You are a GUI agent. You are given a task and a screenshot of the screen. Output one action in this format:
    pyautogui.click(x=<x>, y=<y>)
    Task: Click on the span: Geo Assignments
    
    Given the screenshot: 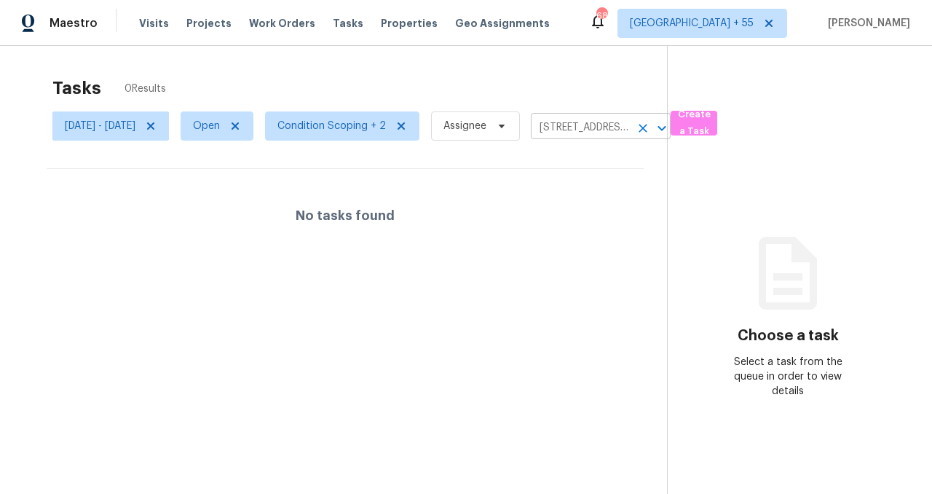 What is the action you would take?
    pyautogui.click(x=502, y=23)
    